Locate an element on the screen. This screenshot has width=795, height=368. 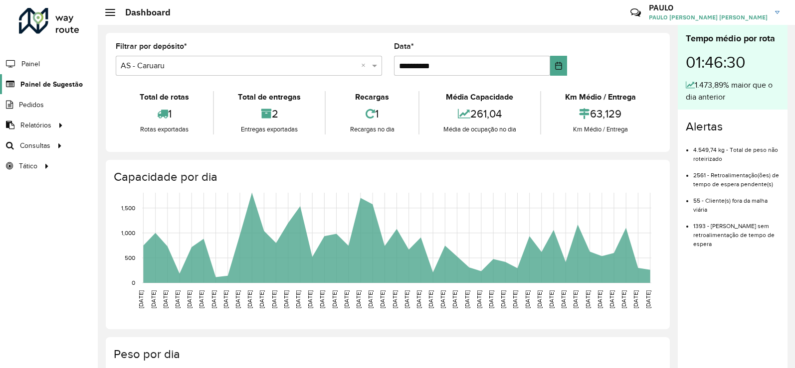
button: Choose Date is located at coordinates (558, 66).